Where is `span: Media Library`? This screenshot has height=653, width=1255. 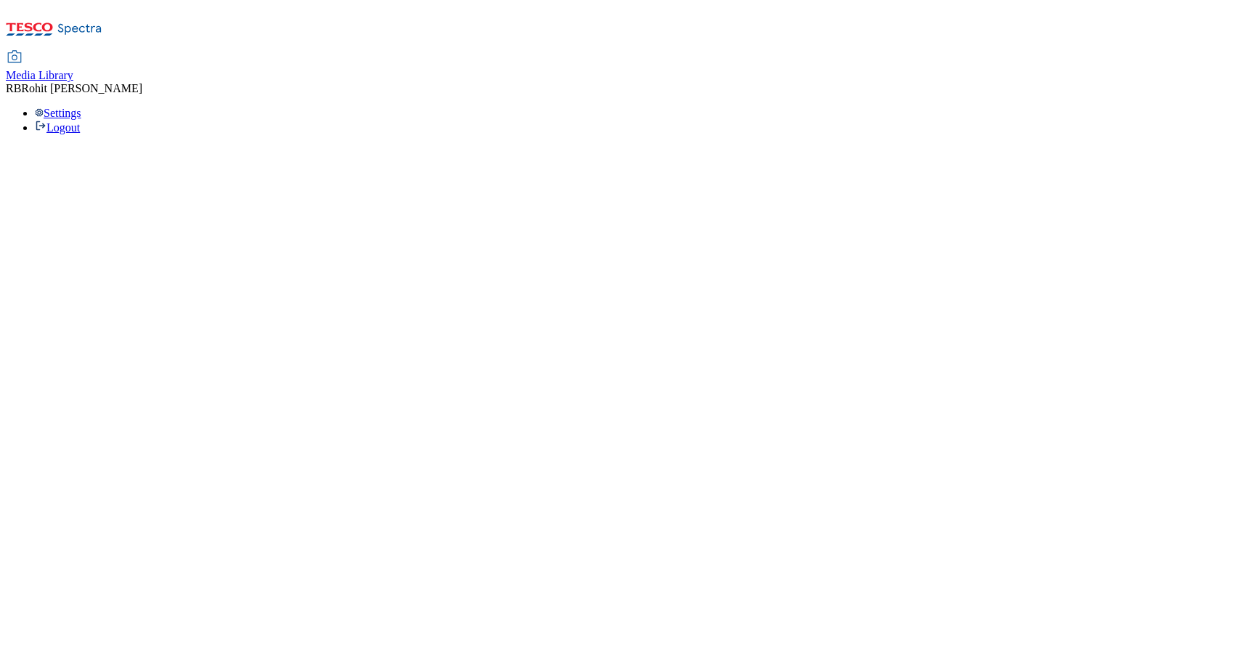
span: Media Library is located at coordinates (39, 75).